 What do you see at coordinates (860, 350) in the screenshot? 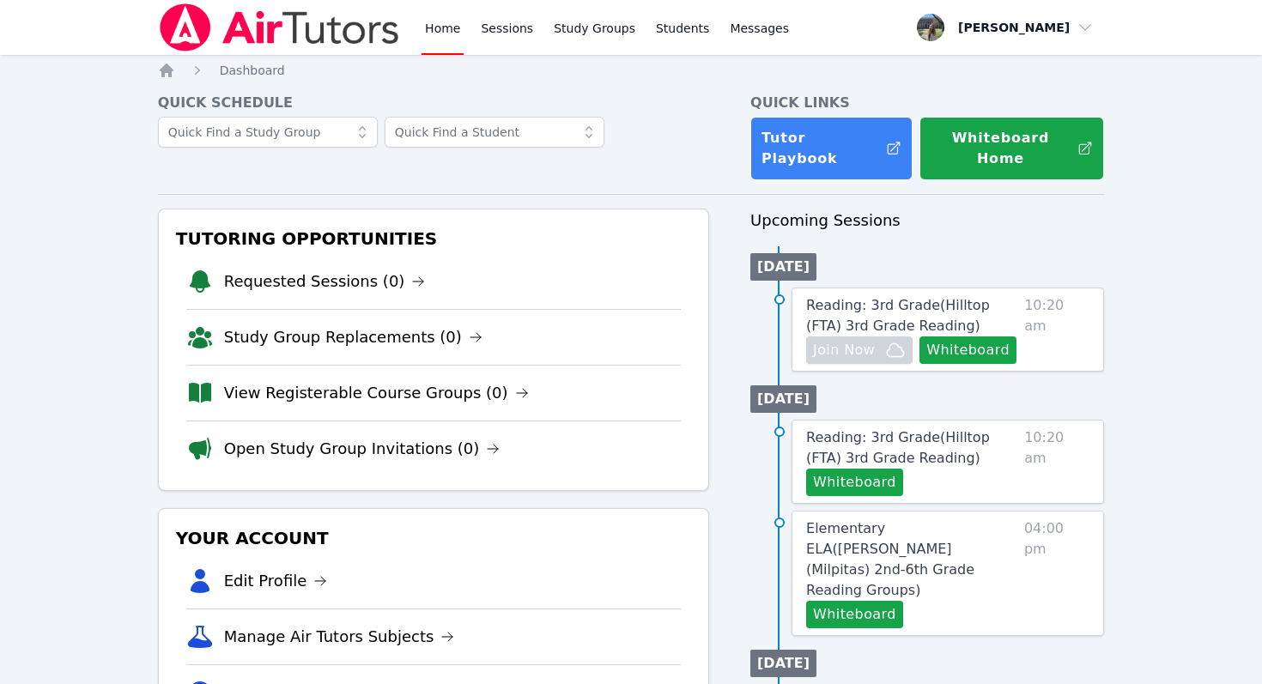
I see `button: Join Now` at bounding box center [860, 350].